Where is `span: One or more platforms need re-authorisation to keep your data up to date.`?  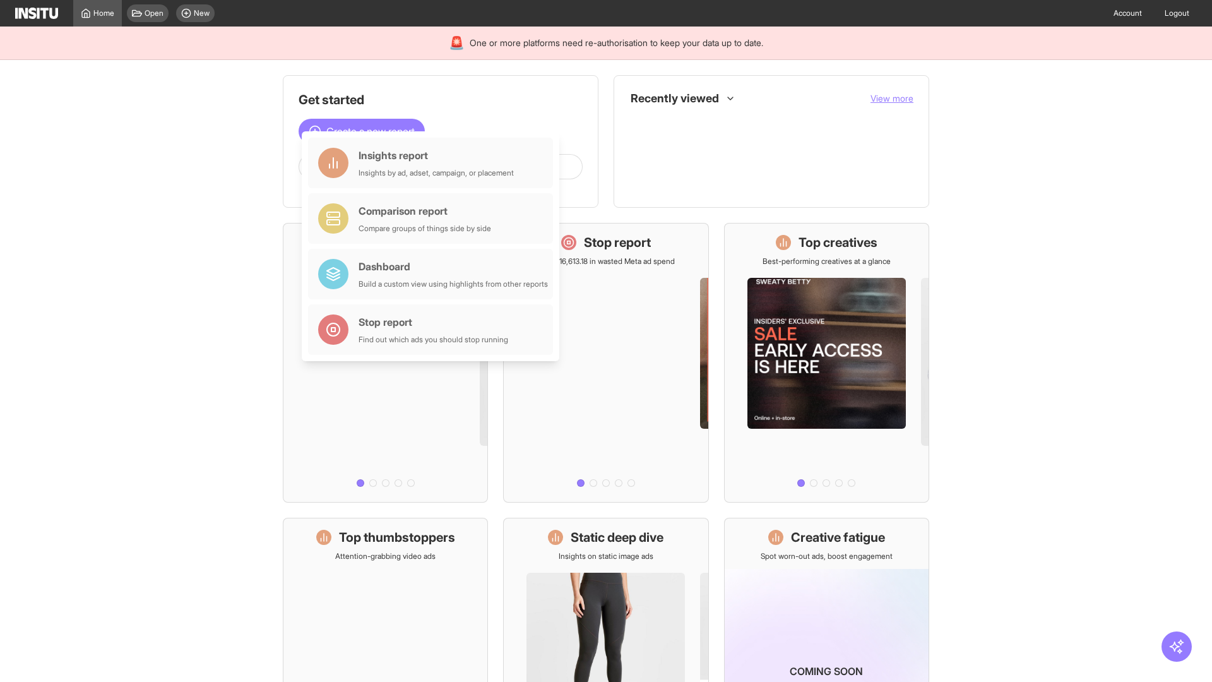 span: One or more platforms need re-authorisation to keep your data up to date. is located at coordinates (616, 43).